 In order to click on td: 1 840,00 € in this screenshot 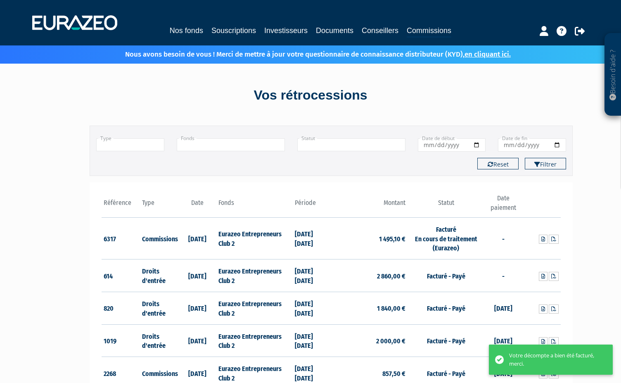, I will do `click(369, 308)`.